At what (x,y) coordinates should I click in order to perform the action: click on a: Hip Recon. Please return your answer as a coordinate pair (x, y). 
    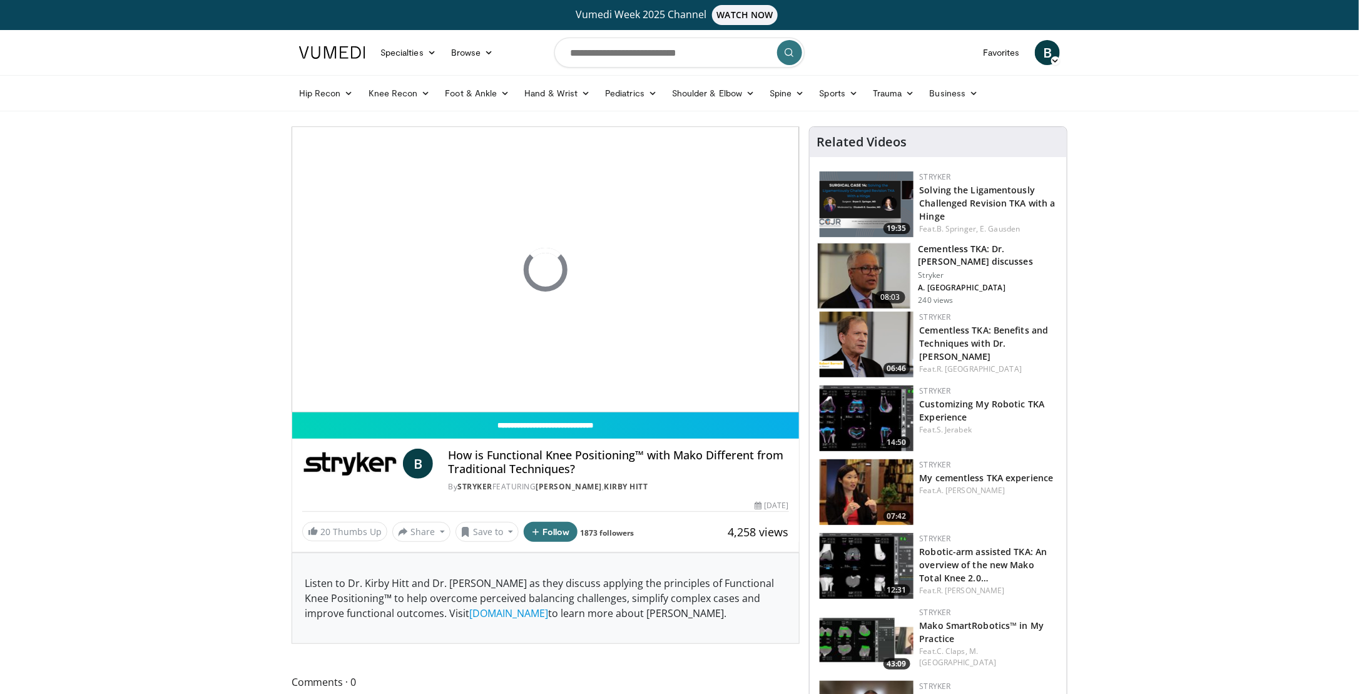
    Looking at the image, I should click on (326, 93).